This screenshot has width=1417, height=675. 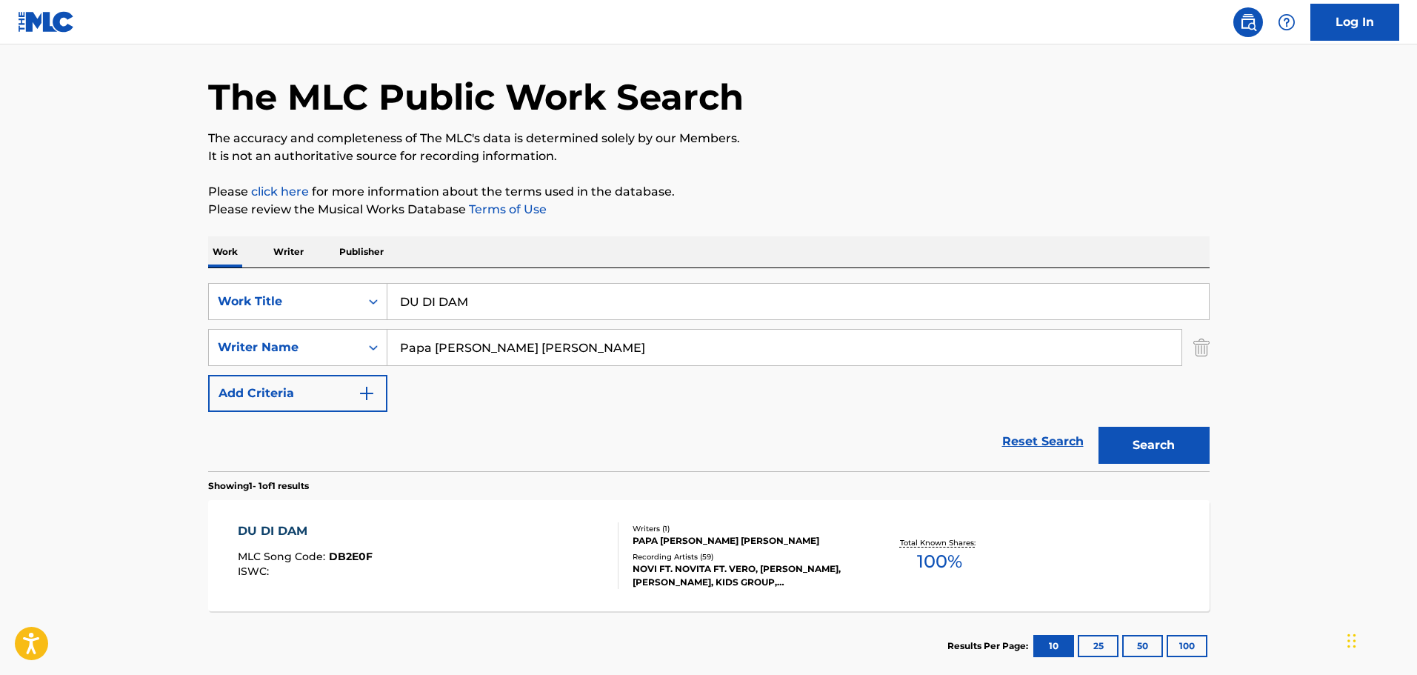 I want to click on button: 10, so click(x=1053, y=646).